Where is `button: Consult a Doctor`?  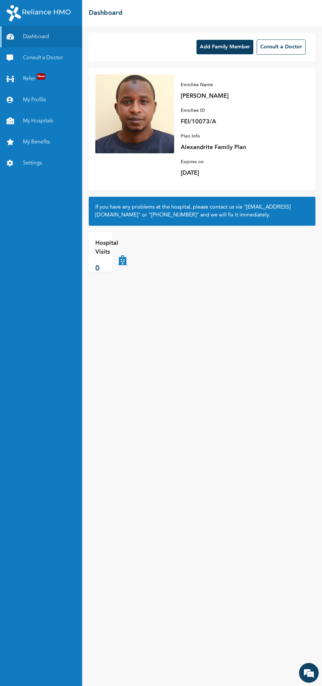 button: Consult a Doctor is located at coordinates (281, 47).